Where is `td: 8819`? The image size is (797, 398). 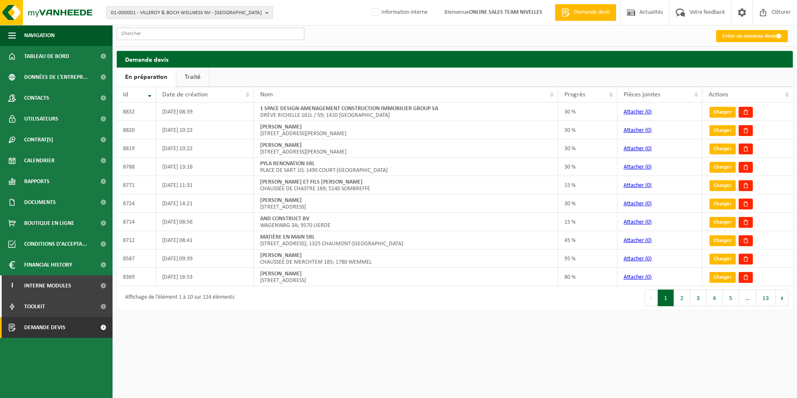
td: 8819 is located at coordinates (136, 148).